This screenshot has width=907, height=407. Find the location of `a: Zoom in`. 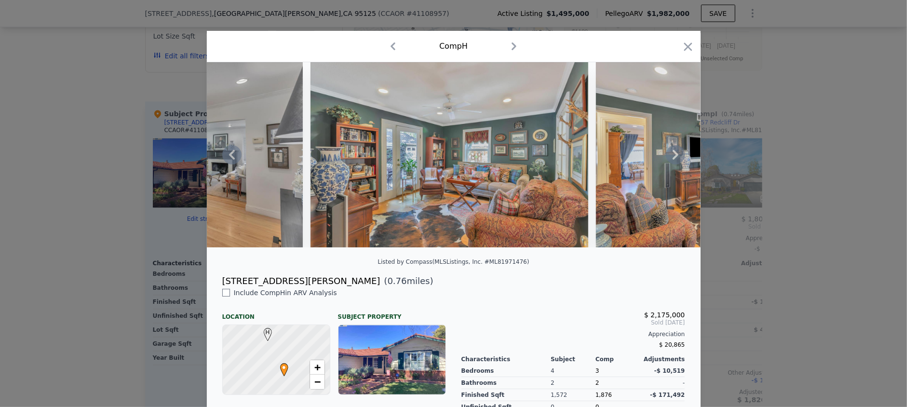

a: Zoom in is located at coordinates (317, 367).